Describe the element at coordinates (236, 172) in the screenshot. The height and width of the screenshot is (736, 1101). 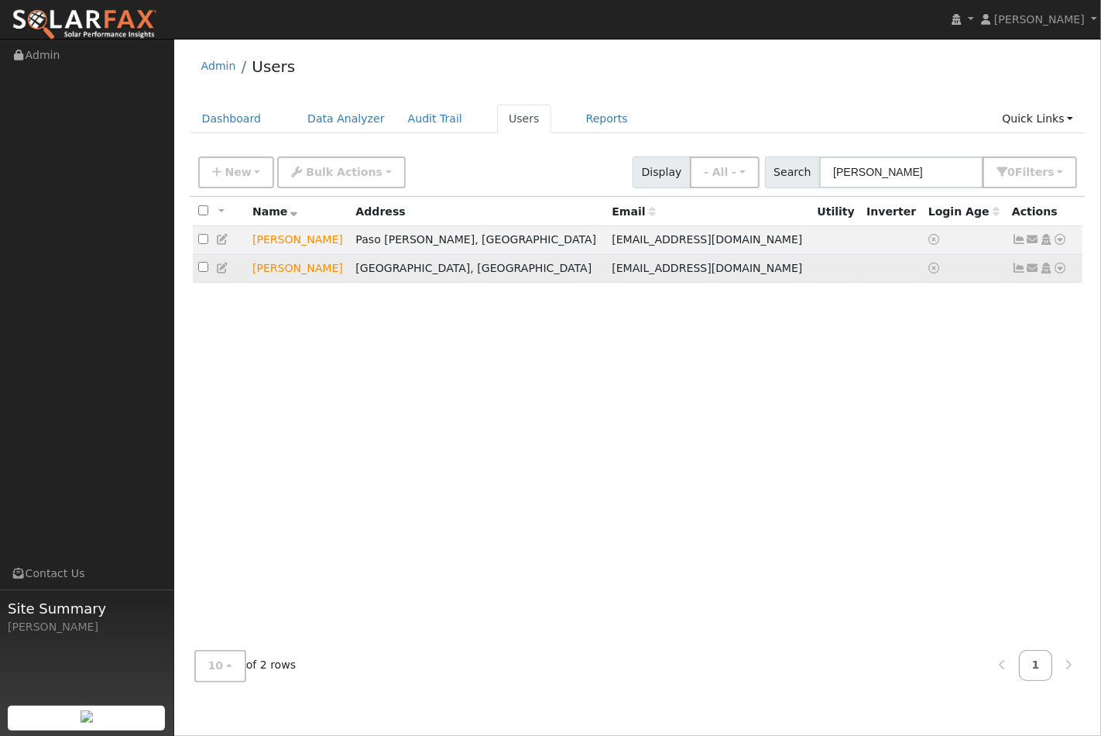
I see `button: New` at that location.